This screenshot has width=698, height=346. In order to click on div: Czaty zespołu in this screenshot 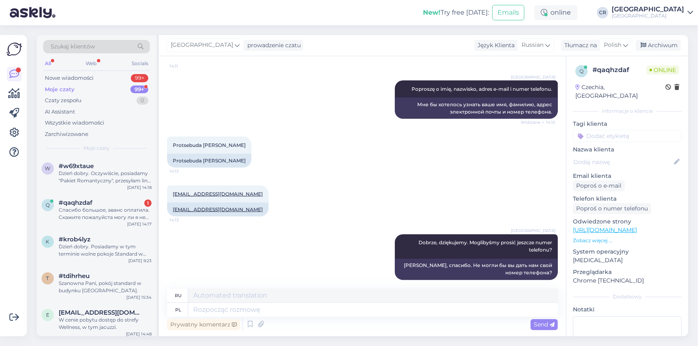, I will do `click(63, 101)`.